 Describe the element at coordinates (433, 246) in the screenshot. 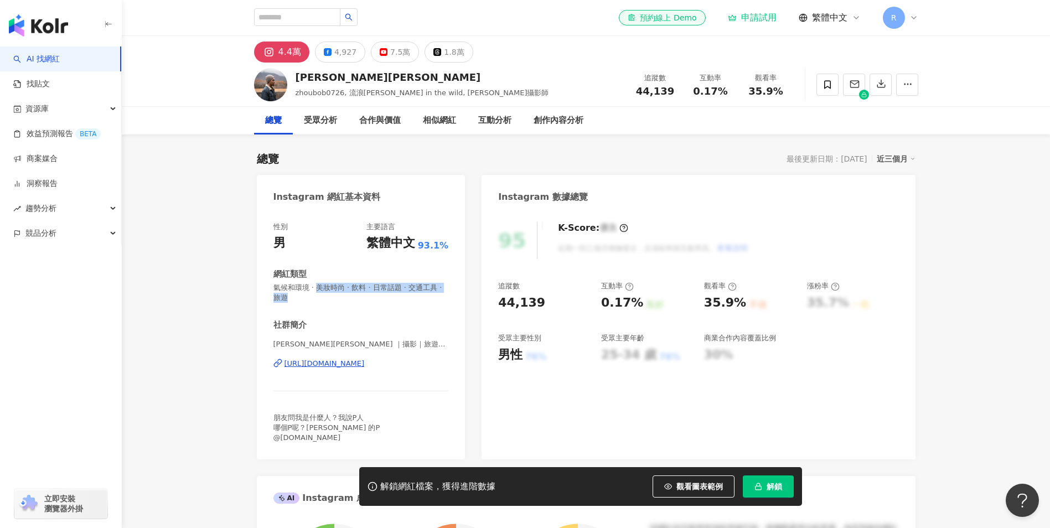

I see `span: 93.1%` at that location.